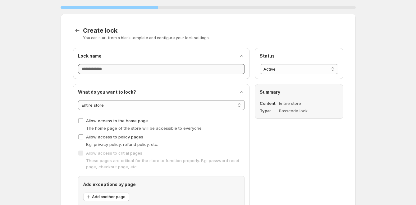  I want to click on dt: Content:, so click(269, 103).